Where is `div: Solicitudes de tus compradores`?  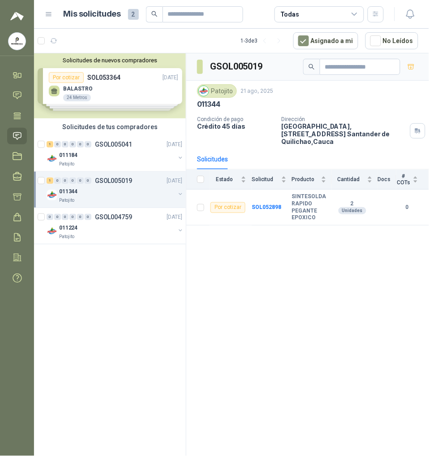
div: Solicitudes de tus compradores is located at coordinates (110, 127).